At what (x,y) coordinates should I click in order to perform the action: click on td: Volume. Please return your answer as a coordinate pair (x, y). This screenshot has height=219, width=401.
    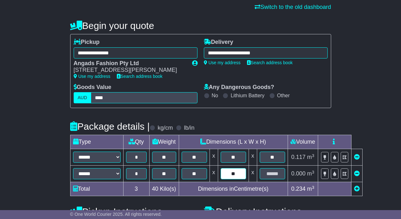
    Looking at the image, I should click on (303, 142).